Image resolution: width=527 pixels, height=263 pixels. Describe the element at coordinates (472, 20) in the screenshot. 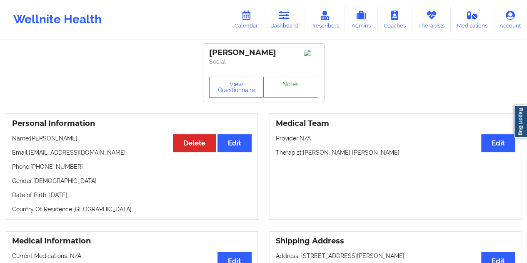

I see `a: Medications` at that location.